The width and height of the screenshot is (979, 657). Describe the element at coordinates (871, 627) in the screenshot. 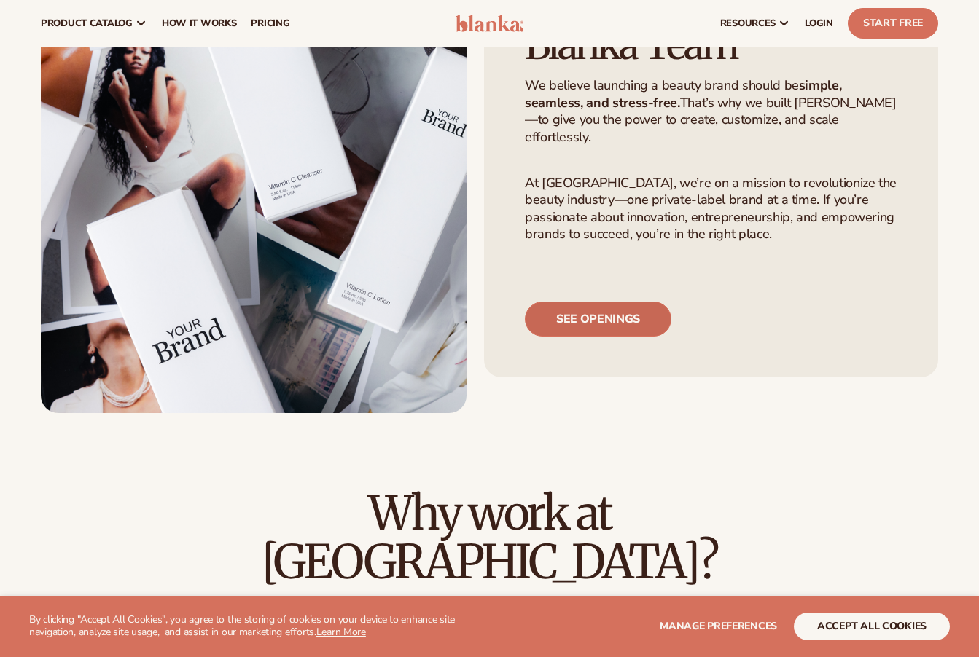

I see `button: accept all cookies` at that location.